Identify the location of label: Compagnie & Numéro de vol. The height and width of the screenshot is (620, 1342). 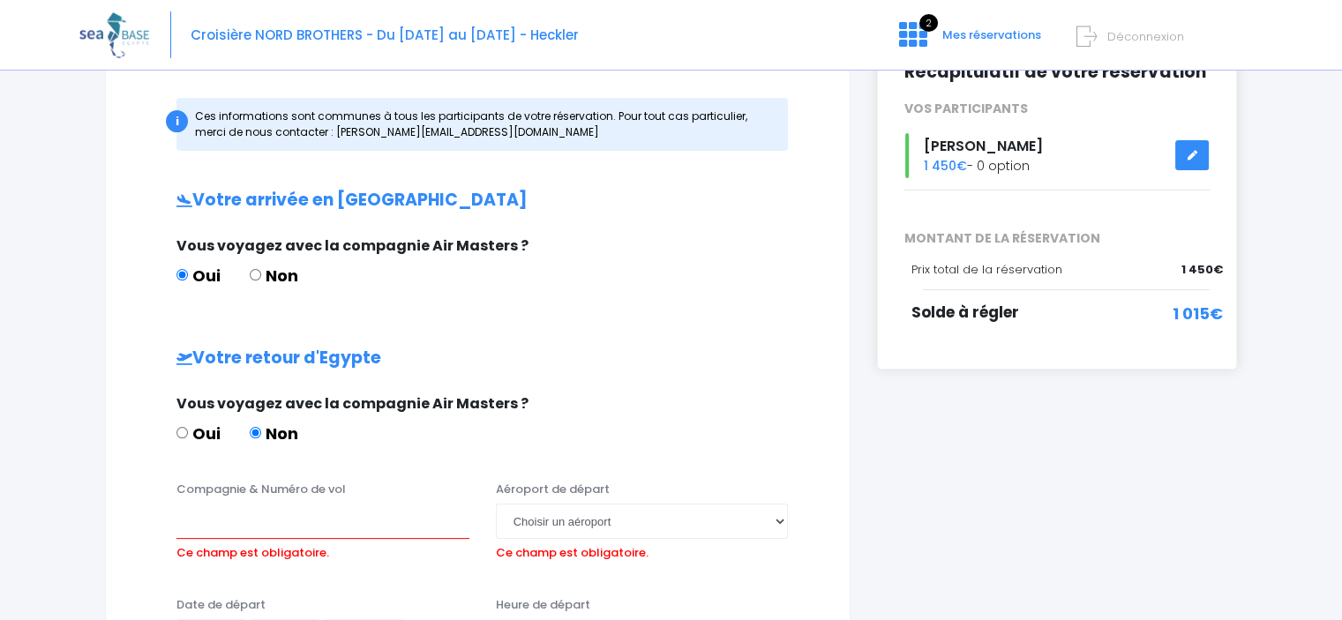
(261, 490).